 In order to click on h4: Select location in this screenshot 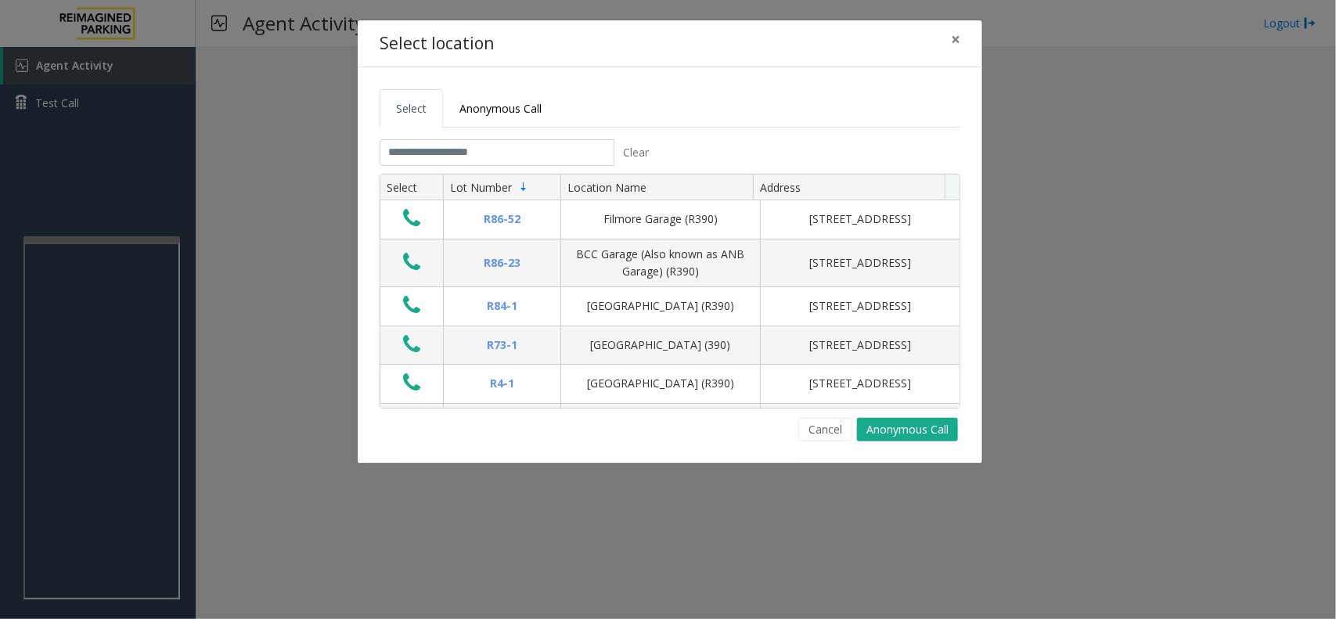, I will do `click(437, 44)`.